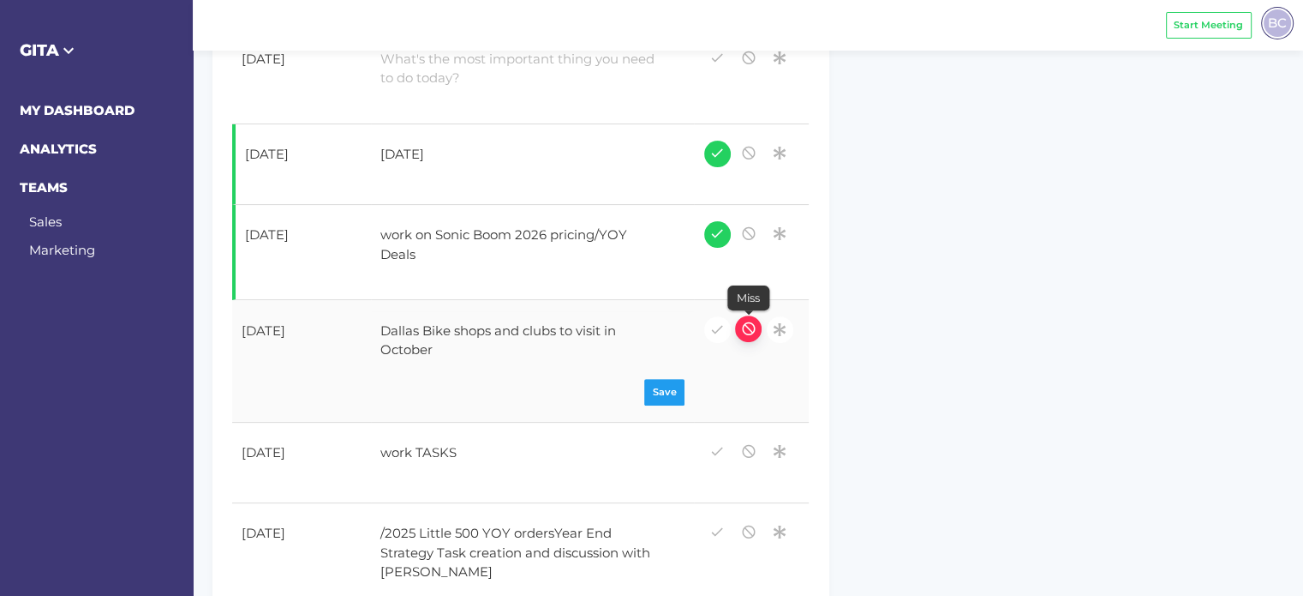 This screenshot has height=596, width=1303. I want to click on a: Sales, so click(45, 221).